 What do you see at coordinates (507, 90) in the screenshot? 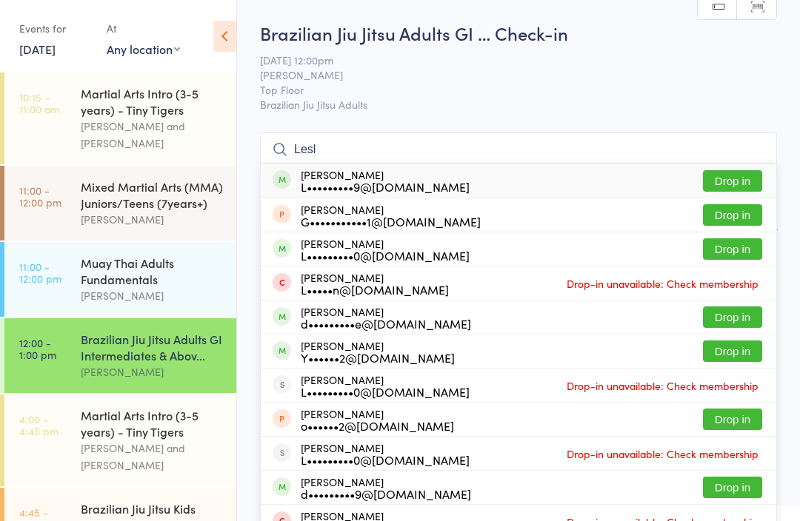
I see `span: Top Floor` at bounding box center [507, 90].